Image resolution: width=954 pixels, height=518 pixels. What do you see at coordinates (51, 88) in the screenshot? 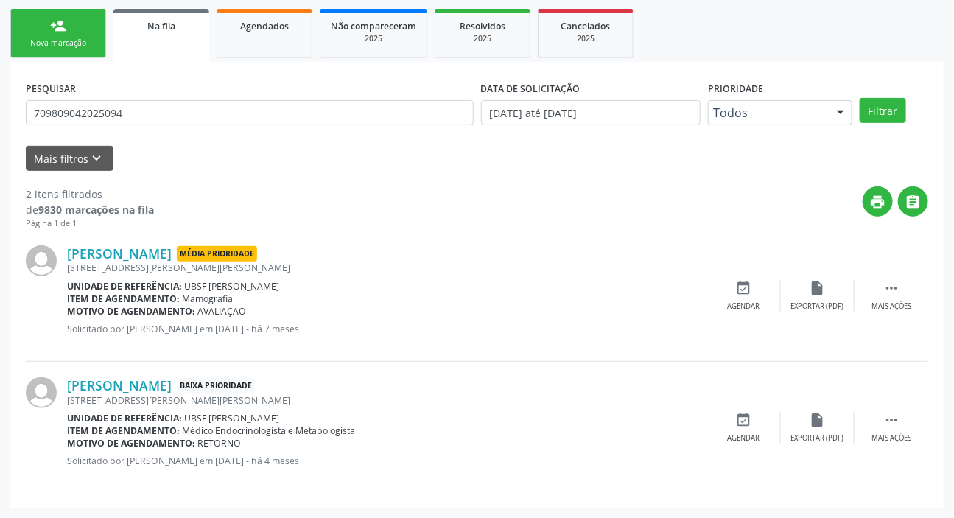
I see `label: PESQUISAR` at bounding box center [51, 88].